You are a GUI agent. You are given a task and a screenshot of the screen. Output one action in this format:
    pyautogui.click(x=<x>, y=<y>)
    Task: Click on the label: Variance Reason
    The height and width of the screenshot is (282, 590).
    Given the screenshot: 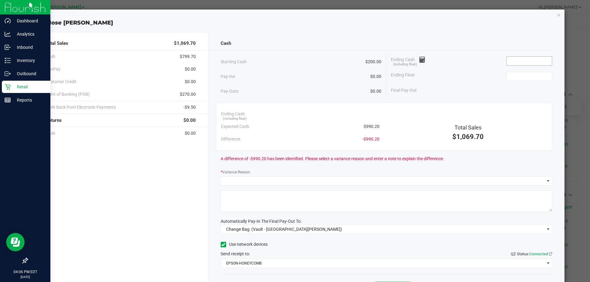 What is the action you would take?
    pyautogui.click(x=235, y=172)
    